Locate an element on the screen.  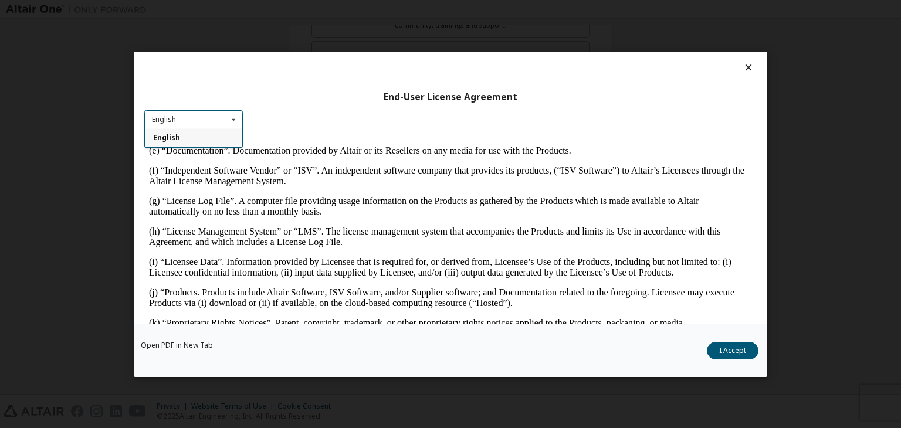
p: (f) “Independent Software Vendor” or “ISV”. An independent software company that provides its pro... is located at coordinates (306, 40).